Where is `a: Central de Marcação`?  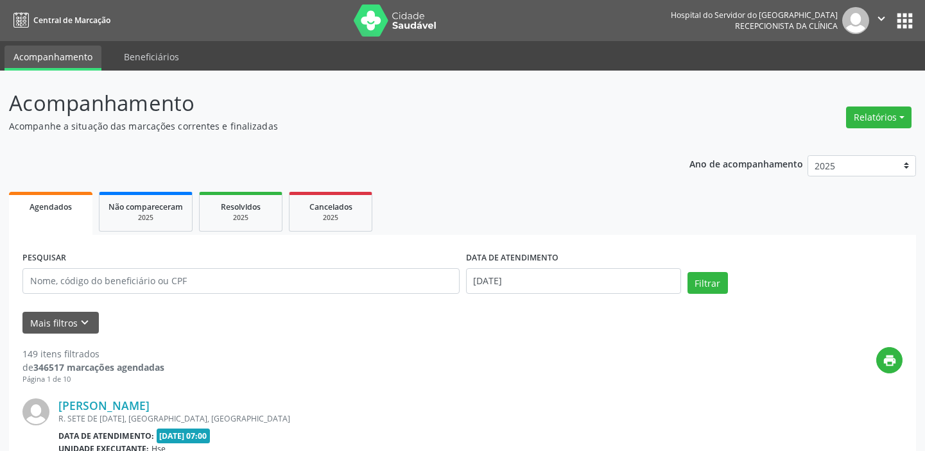 a: Central de Marcação is located at coordinates (60, 20).